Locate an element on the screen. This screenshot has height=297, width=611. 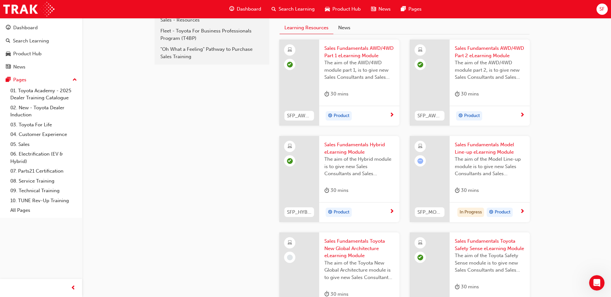
span: Search Learning is located at coordinates (296, 9).